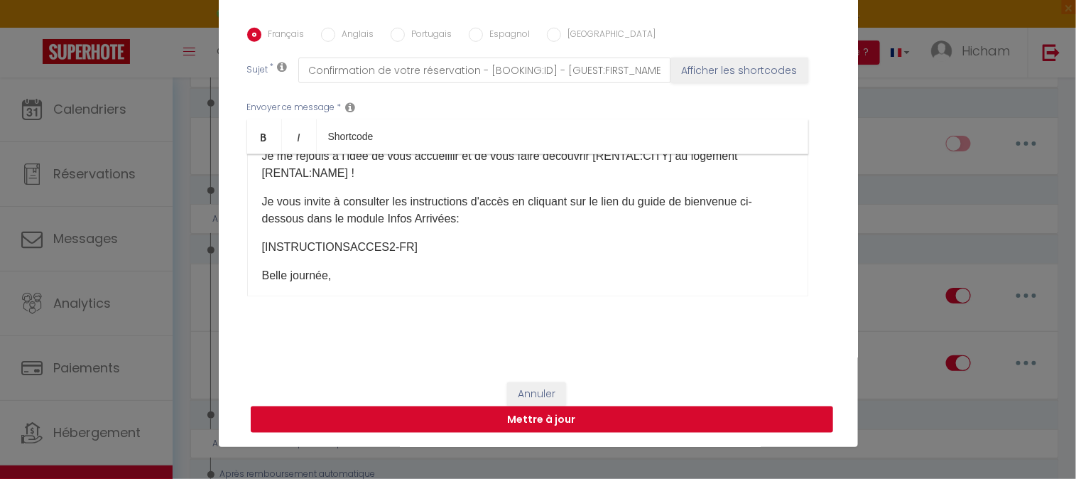 This screenshot has height=479, width=1076. What do you see at coordinates (351, 136) in the screenshot?
I see `a: Shortcode` at bounding box center [351, 136].